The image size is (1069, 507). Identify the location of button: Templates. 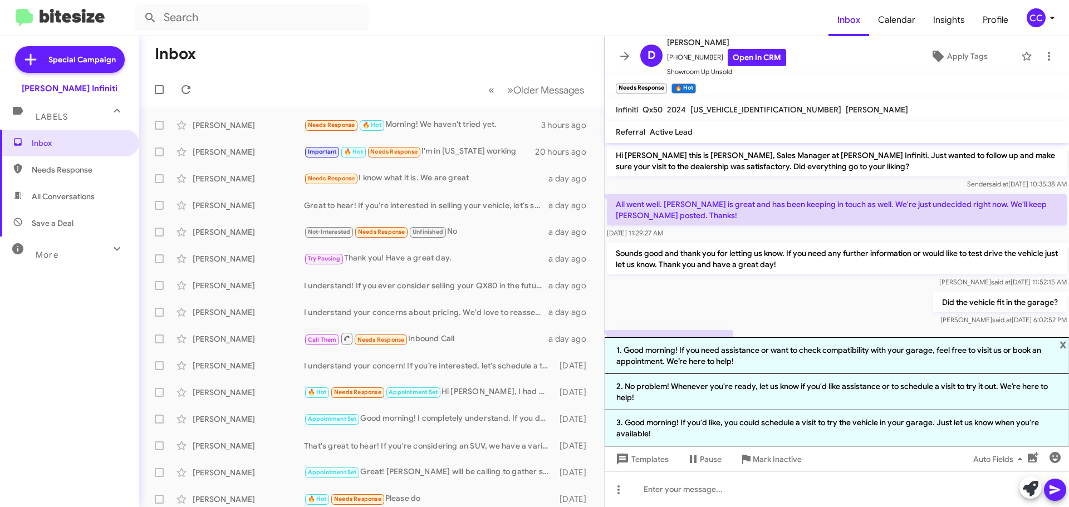
(641, 459).